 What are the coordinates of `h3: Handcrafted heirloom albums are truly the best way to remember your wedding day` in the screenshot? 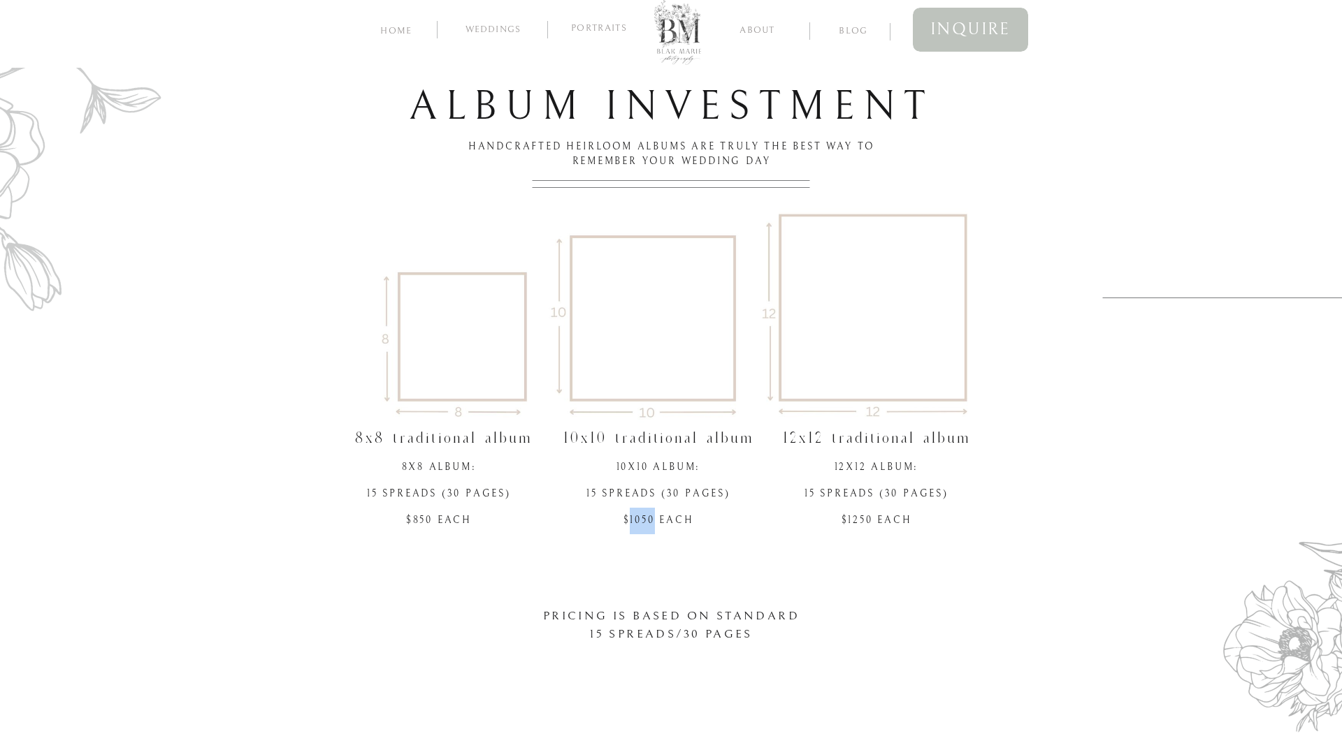 It's located at (671, 157).